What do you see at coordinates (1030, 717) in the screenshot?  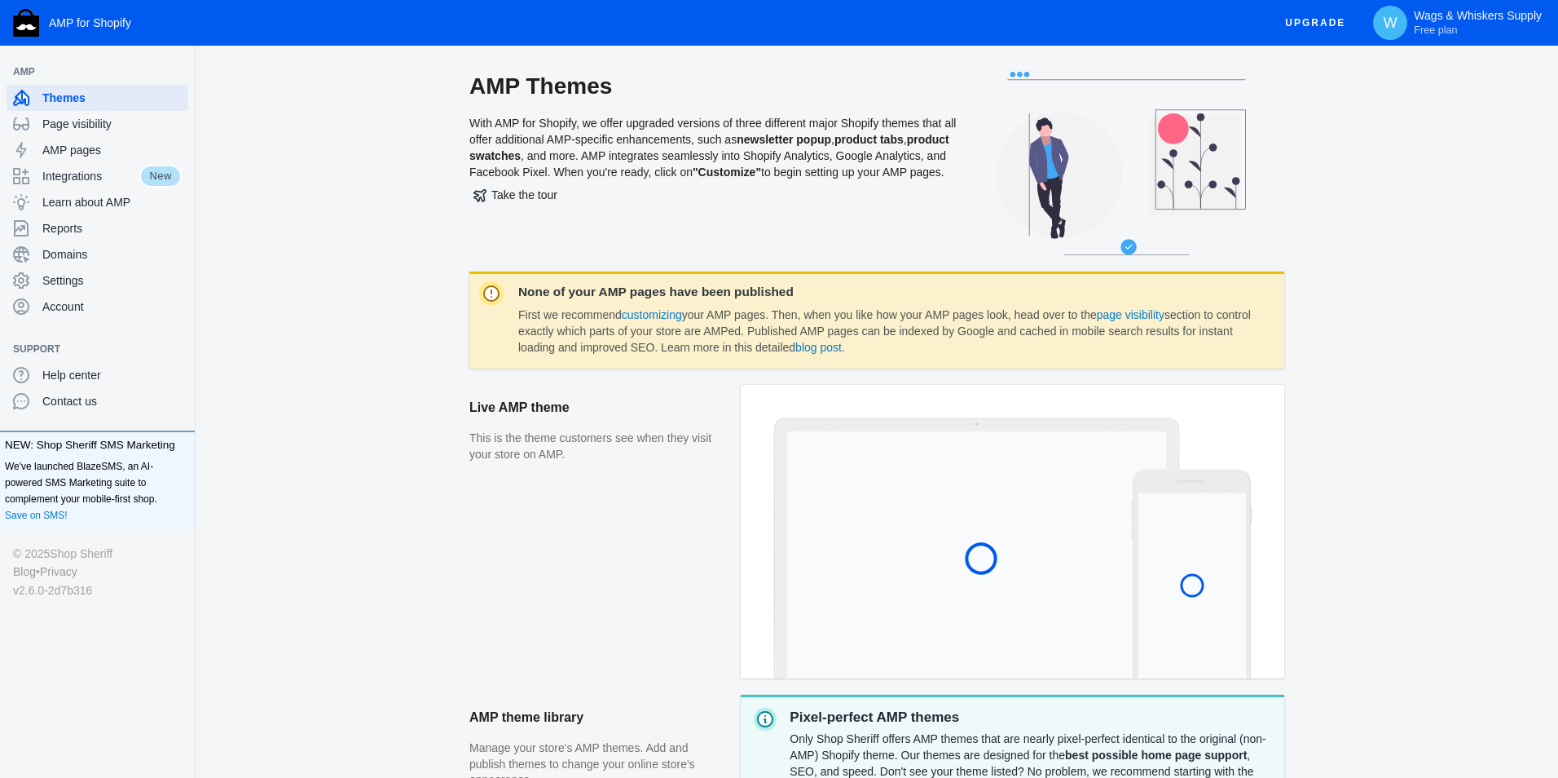 I see `p: Pixel-perfect AMP themes` at bounding box center [1030, 717].